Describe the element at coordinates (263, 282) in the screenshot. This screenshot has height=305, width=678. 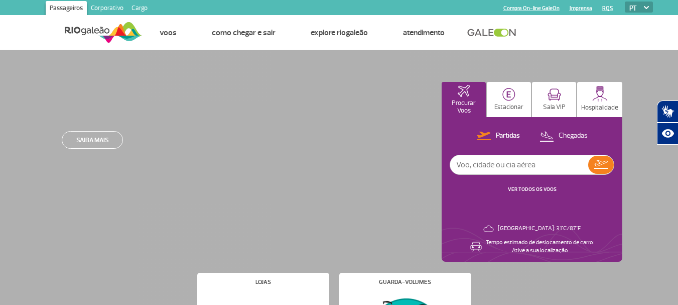
I see `h4: Lojas` at that location.